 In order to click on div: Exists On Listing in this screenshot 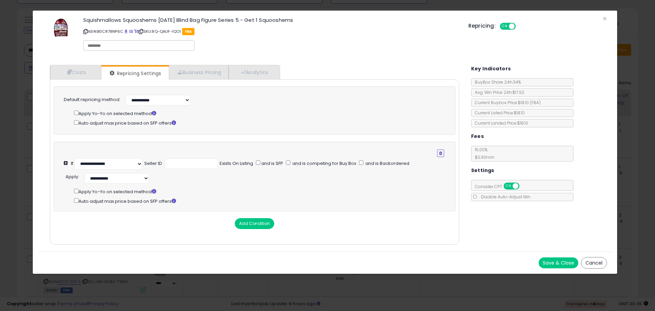, I will do `click(237, 163)`.